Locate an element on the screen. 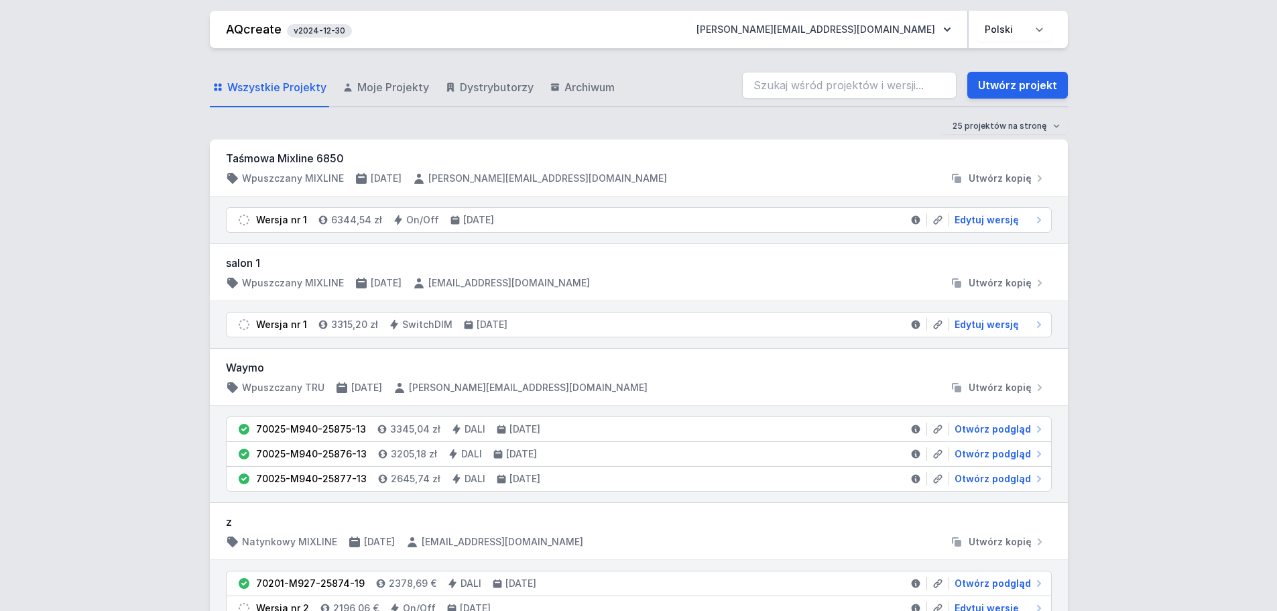 The image size is (1277, 611). span: Wszystkie Projekty is located at coordinates (277, 87).